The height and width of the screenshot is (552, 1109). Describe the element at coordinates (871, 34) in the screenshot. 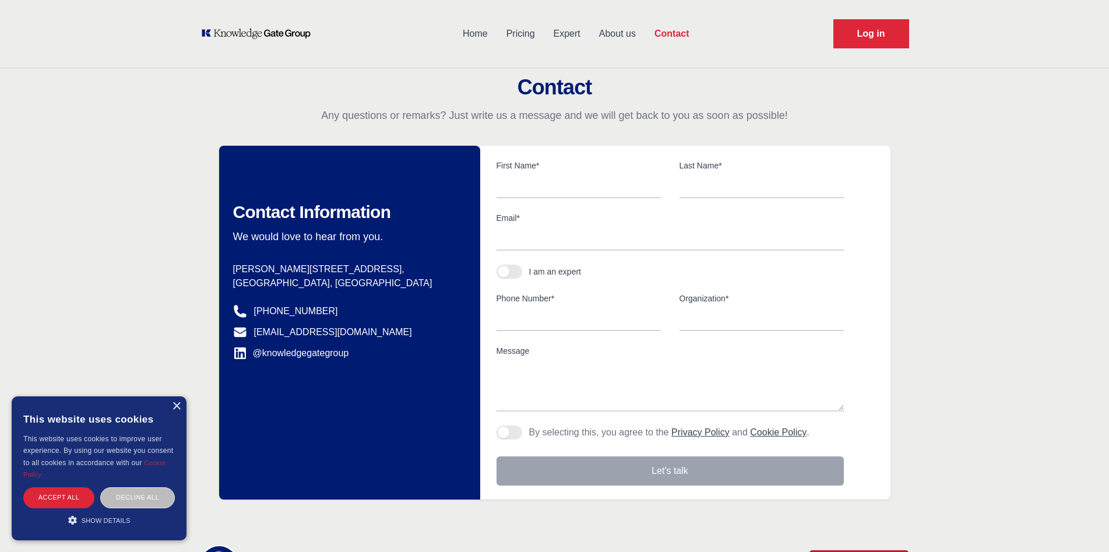

I see `a: Request Demo` at that location.